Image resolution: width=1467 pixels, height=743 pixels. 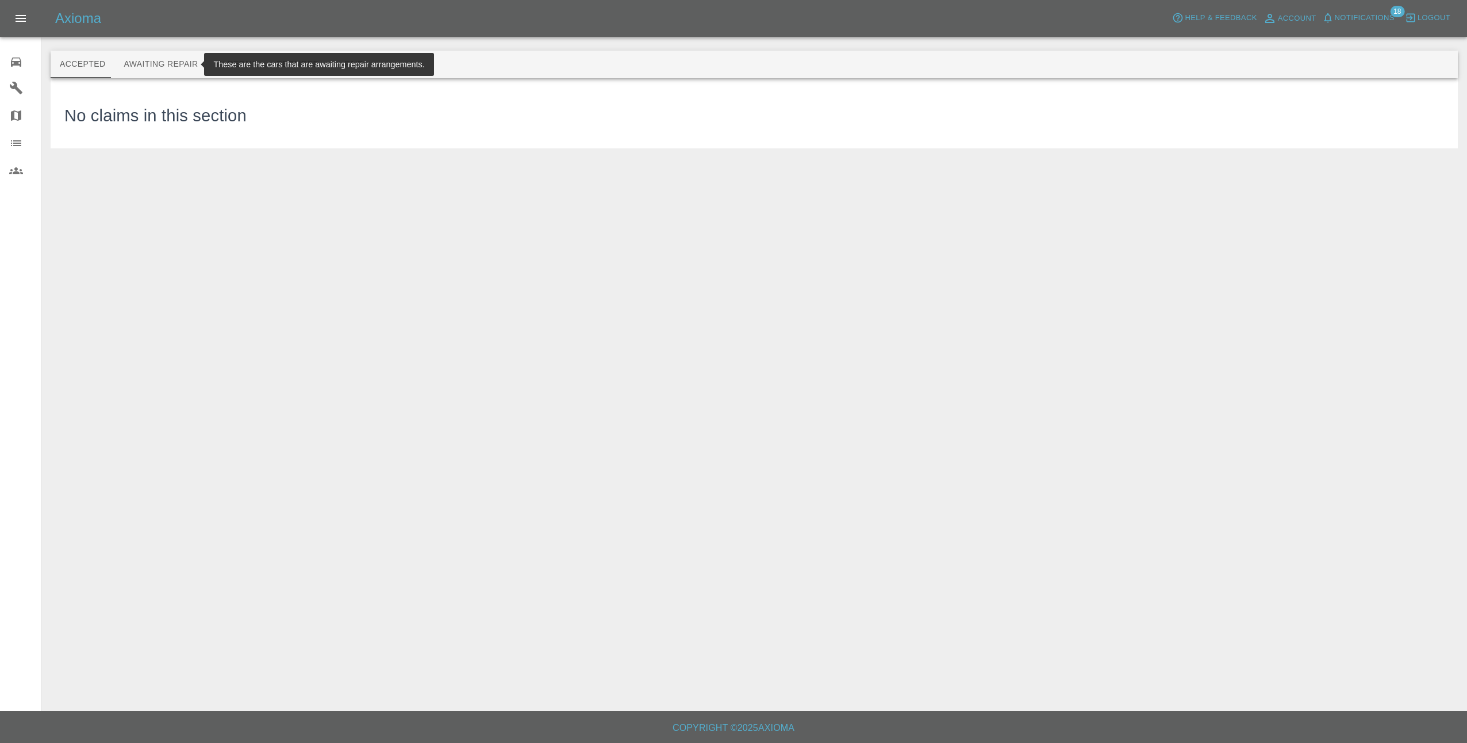 What do you see at coordinates (298, 64) in the screenshot?
I see `button: Repaired` at bounding box center [298, 64].